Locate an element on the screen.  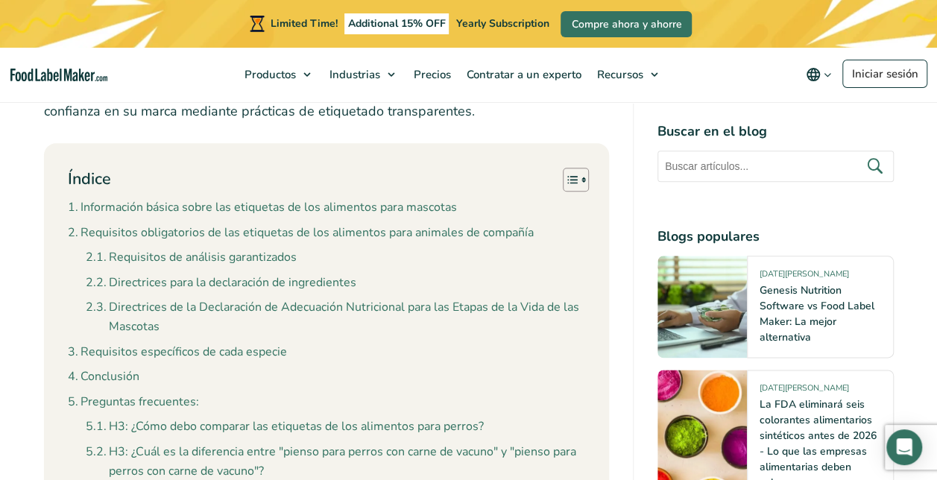
a: Requisitos obligatorios de las etiquetas de los alimentos para animales de compañía is located at coordinates (301, 233).